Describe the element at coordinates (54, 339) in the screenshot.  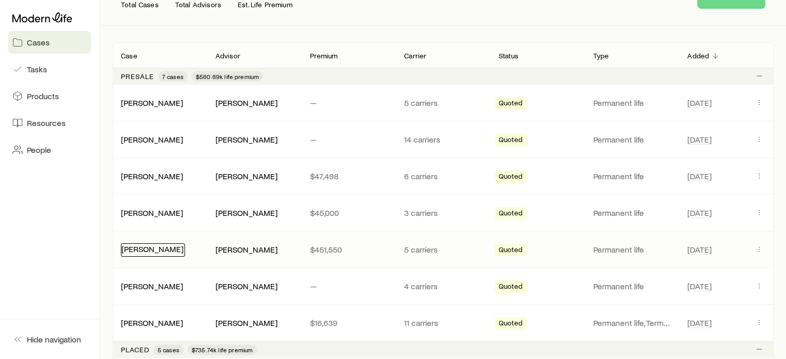
I see `span: Hide navigation` at that location.